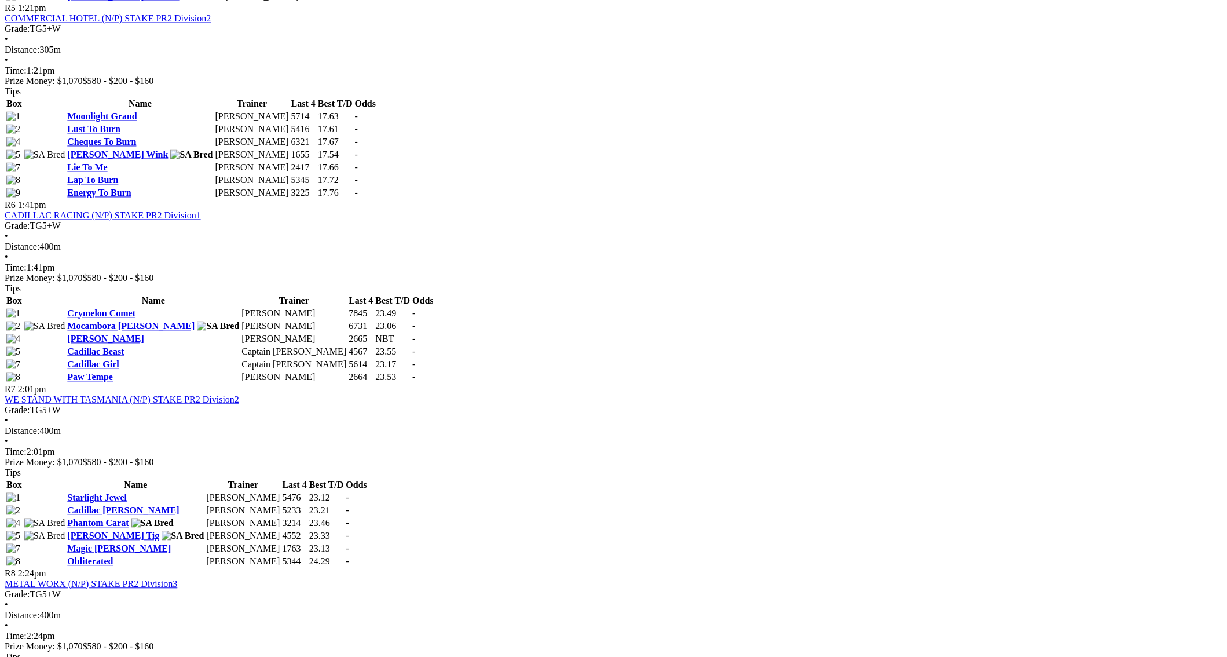  Describe the element at coordinates (393, 352) in the screenshot. I see `td: 23.55` at that location.